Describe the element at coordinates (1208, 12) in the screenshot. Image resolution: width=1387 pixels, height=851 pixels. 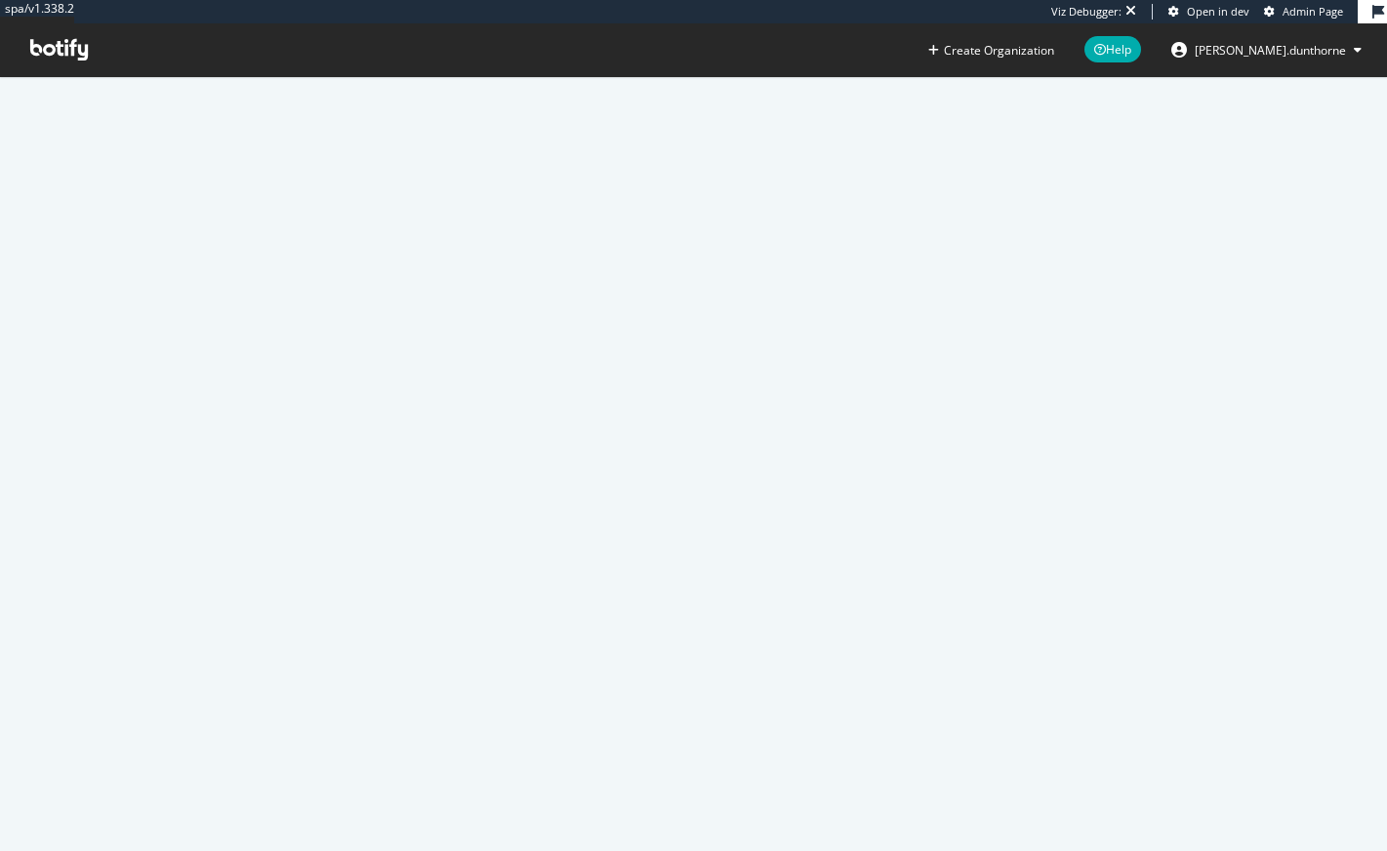
I see `a: Open in dev` at that location.